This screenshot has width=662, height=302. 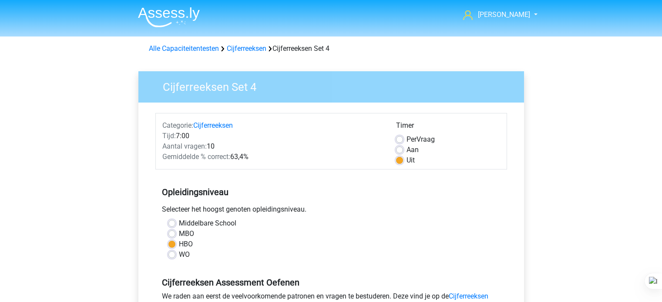 What do you see at coordinates (410, 161) in the screenshot?
I see `label: Uit` at bounding box center [410, 161].